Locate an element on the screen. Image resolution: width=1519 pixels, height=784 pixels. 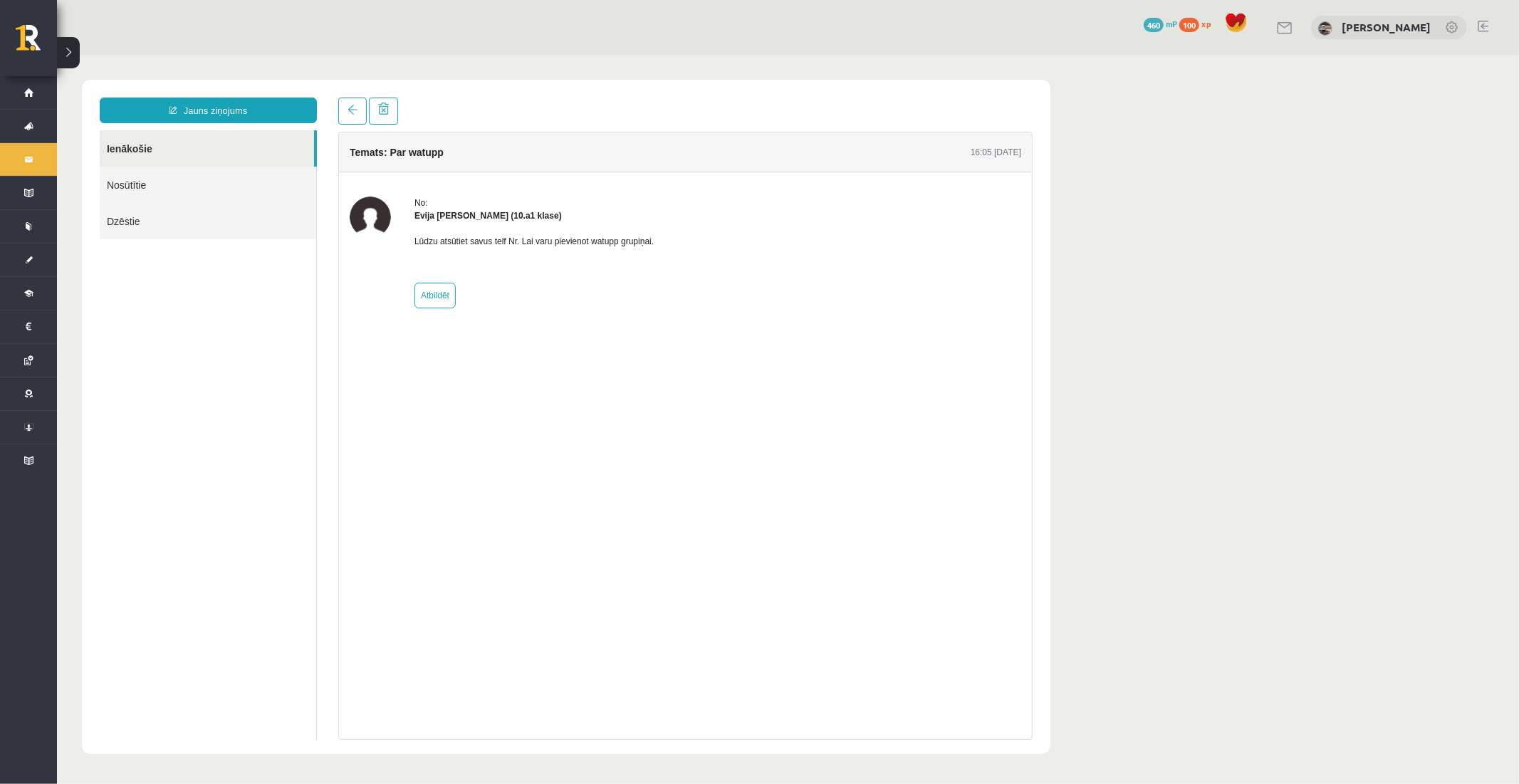
a: Ienākošie is located at coordinates (149, 94).